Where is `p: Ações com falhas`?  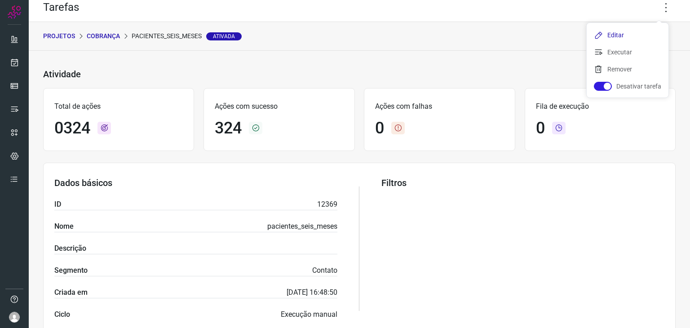
p: Ações com falhas is located at coordinates (440, 107).